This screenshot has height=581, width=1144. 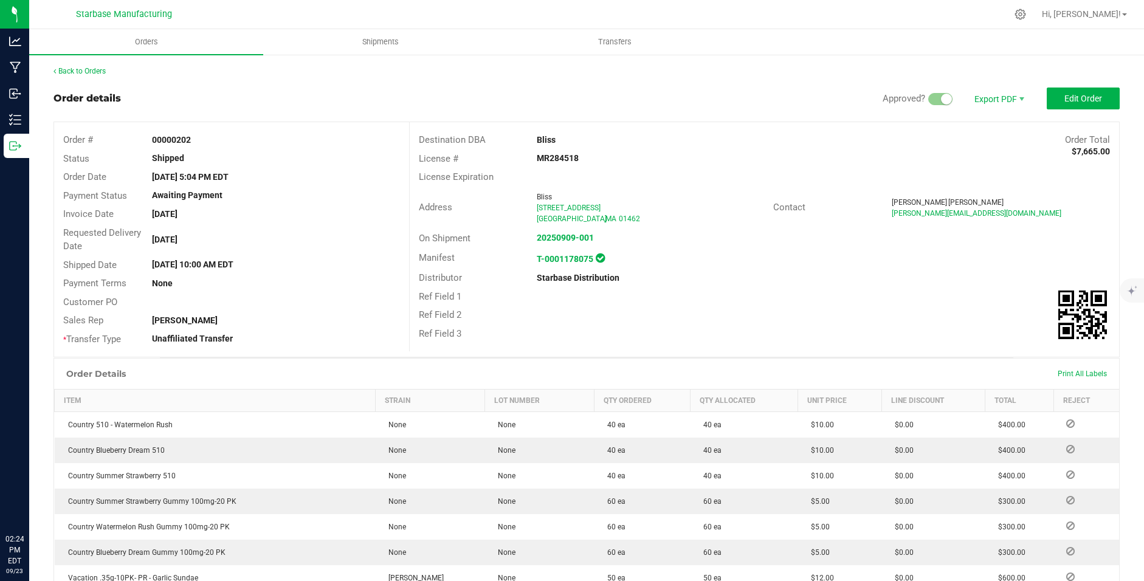 What do you see at coordinates (78, 140) in the screenshot?
I see `span: Order #` at bounding box center [78, 140].